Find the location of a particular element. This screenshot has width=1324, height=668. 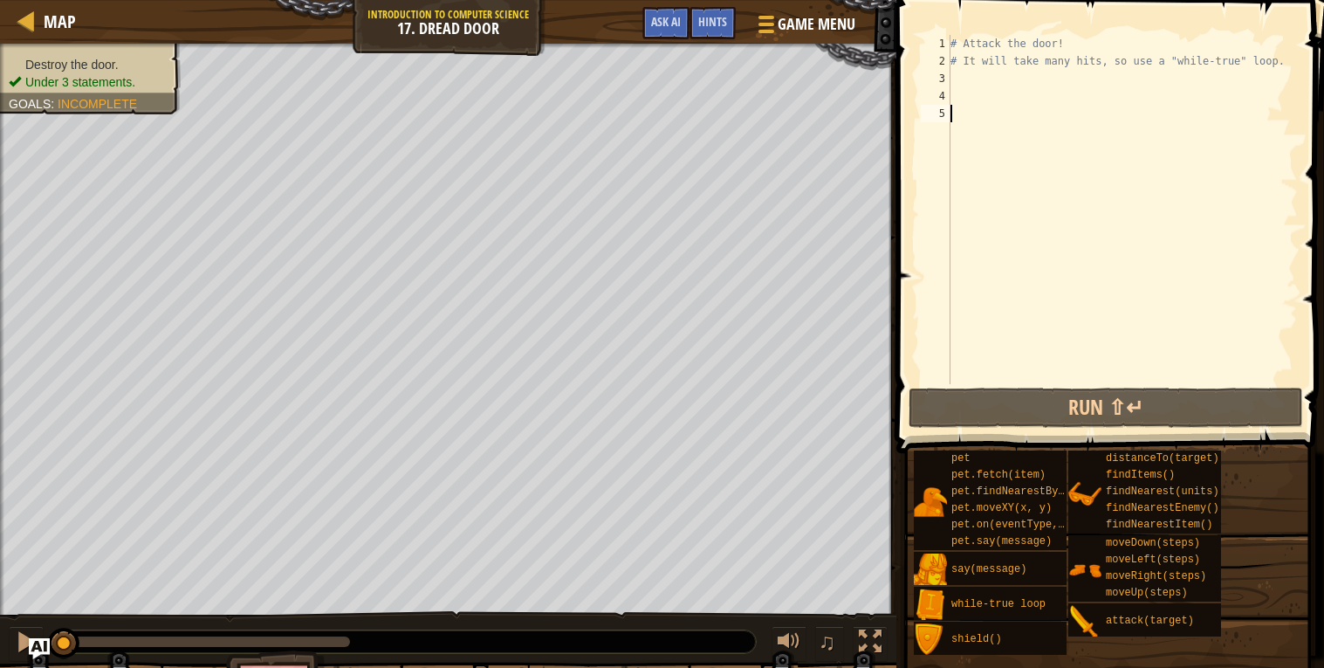

span: pet is located at coordinates (961, 458).